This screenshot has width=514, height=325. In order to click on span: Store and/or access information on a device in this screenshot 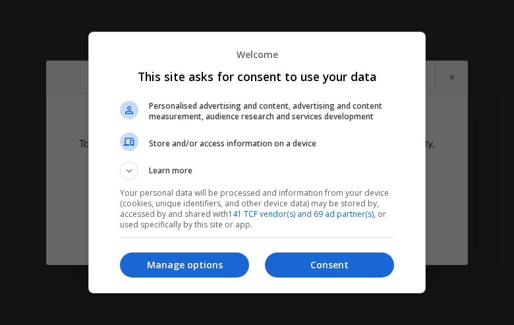, I will do `click(271, 144)`.